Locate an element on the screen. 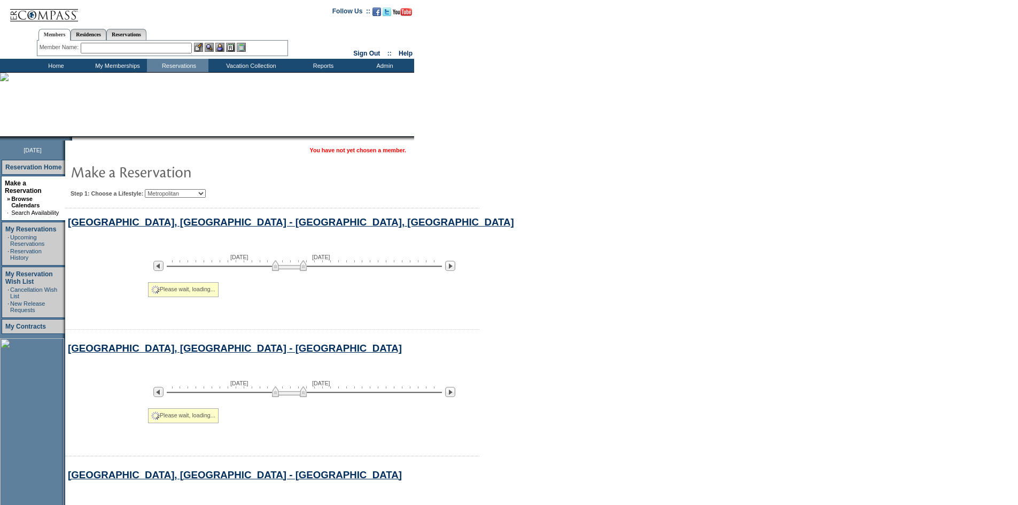 The width and height of the screenshot is (1018, 505). a: Reservation History is located at coordinates (26, 254).